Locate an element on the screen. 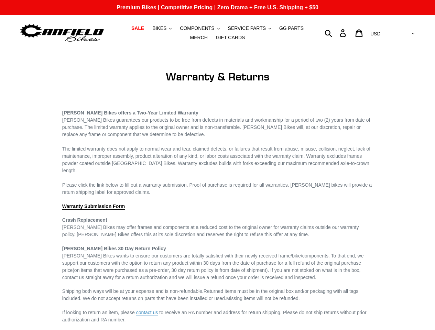 The image size is (435, 330). span: (on items that were purchased as a pre-order, 30 day return policy is from date of shipment). If ... is located at coordinates (211, 273).